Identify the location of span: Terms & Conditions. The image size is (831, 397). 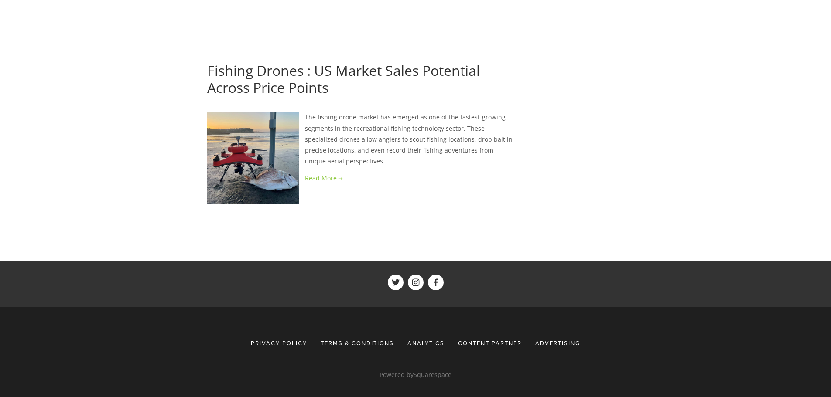
(357, 343).